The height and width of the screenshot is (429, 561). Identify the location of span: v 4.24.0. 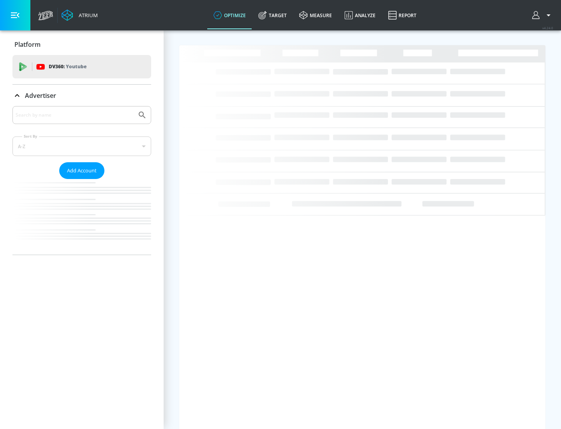
(548, 28).